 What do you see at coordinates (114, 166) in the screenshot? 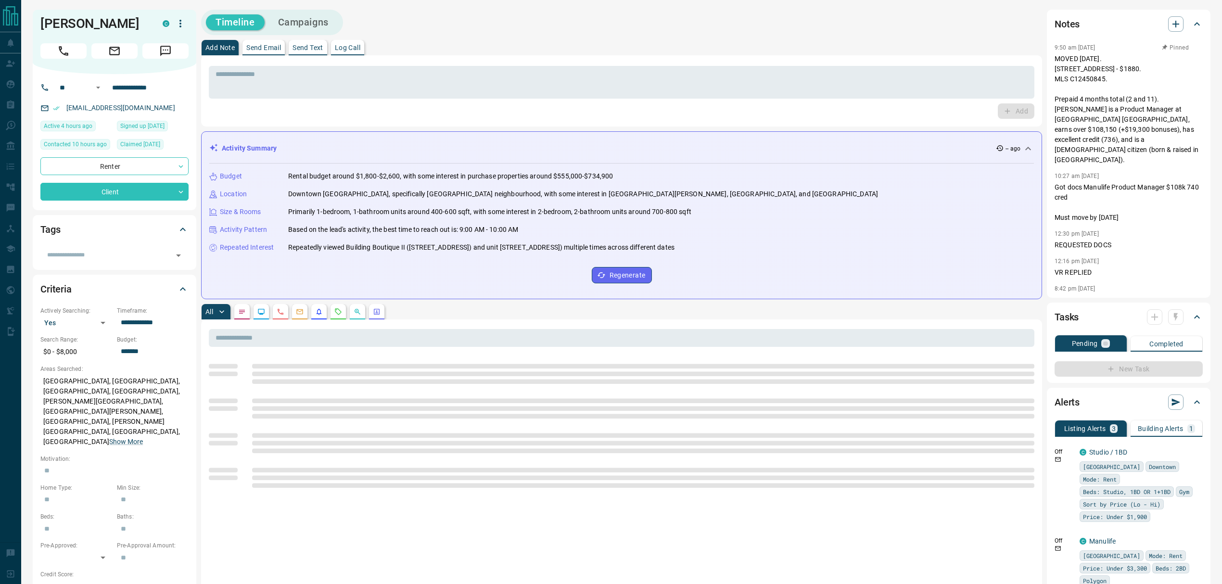
I see `div: Renter` at bounding box center [114, 166].